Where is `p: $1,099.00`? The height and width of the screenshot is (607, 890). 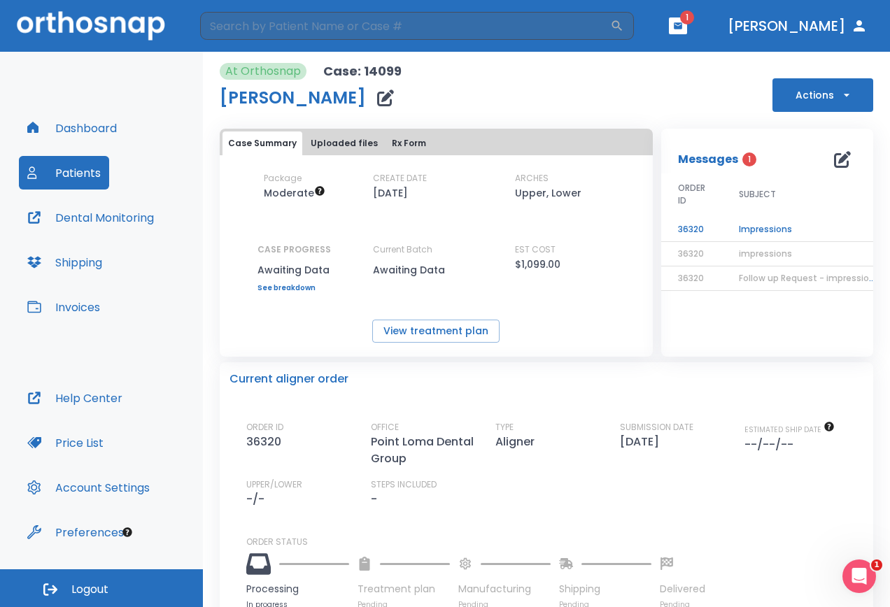 p: $1,099.00 is located at coordinates (537, 264).